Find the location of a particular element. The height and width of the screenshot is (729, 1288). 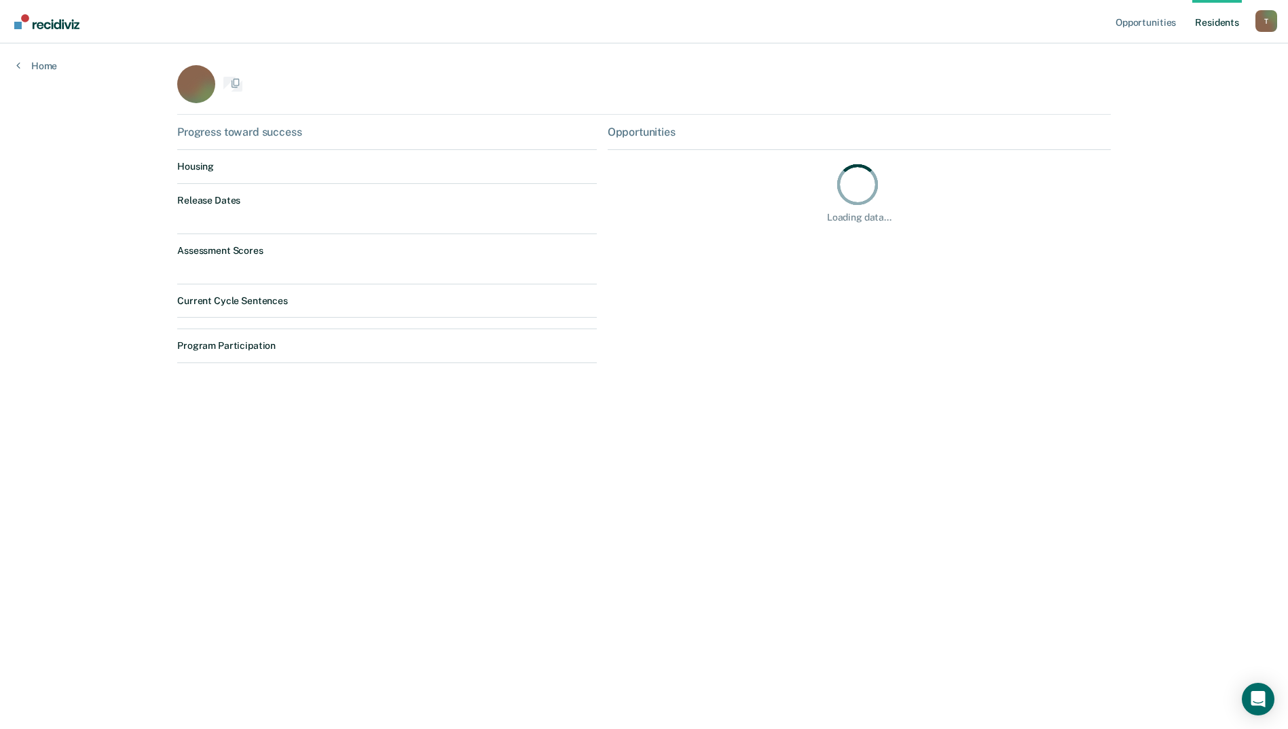

dt: Program Participation is located at coordinates (387, 346).